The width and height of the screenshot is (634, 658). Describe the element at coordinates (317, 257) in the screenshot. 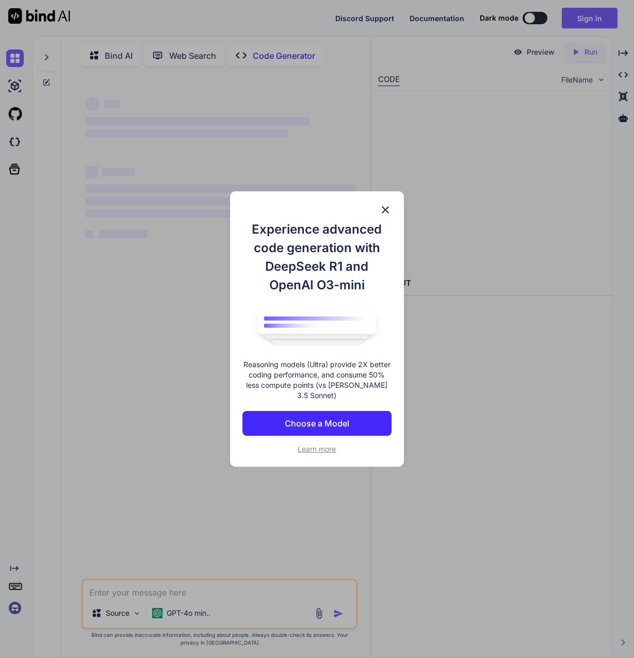

I see `h1: Experience advanced code generation with DeepSeek R1 and OpenAI O3-mini` at that location.